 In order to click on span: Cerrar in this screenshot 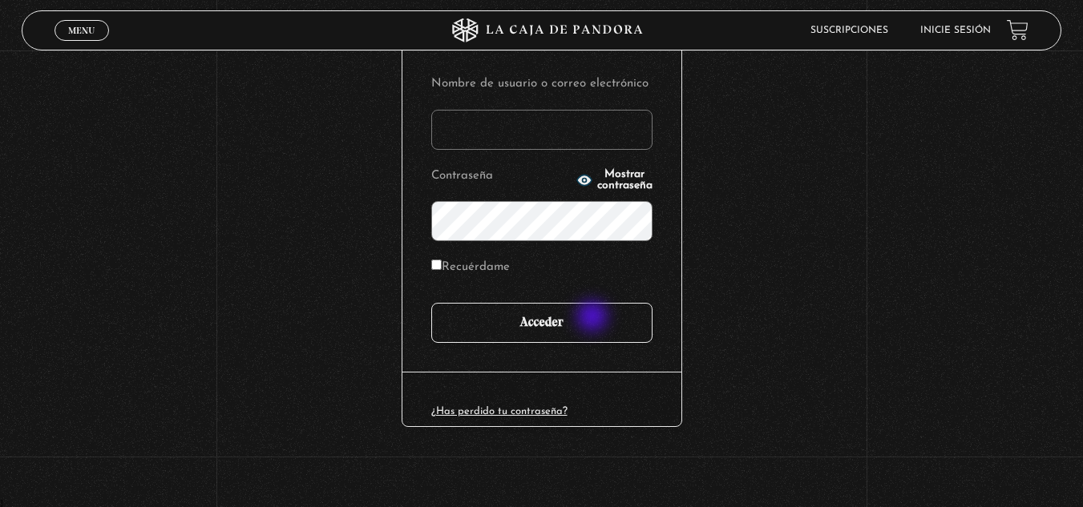, I will do `click(81, 44)`.